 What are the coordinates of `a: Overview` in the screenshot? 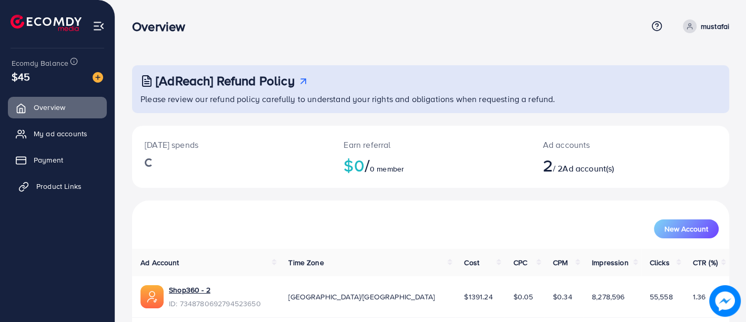 It's located at (57, 107).